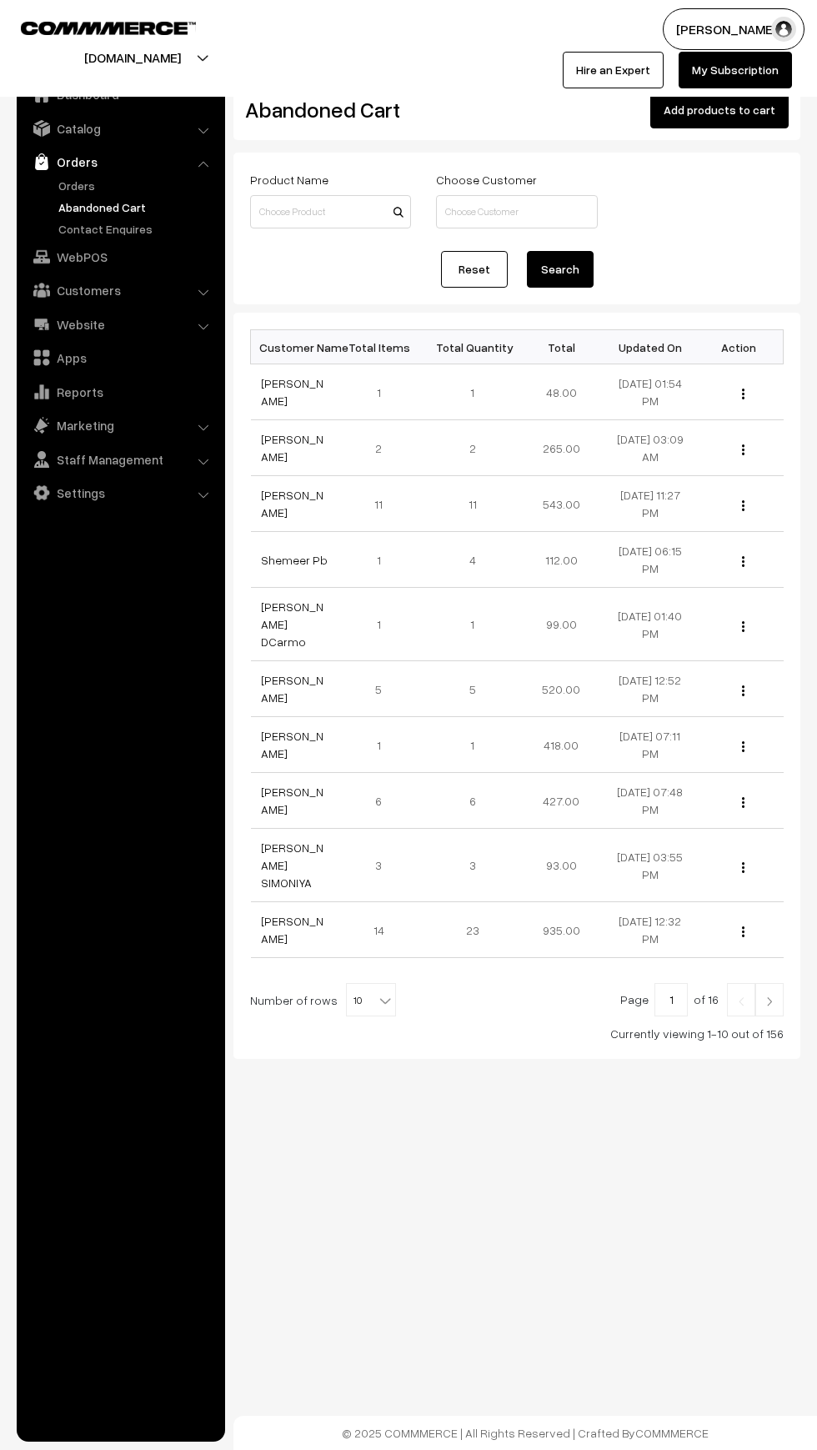  I want to click on td: 93.00, so click(561, 866).